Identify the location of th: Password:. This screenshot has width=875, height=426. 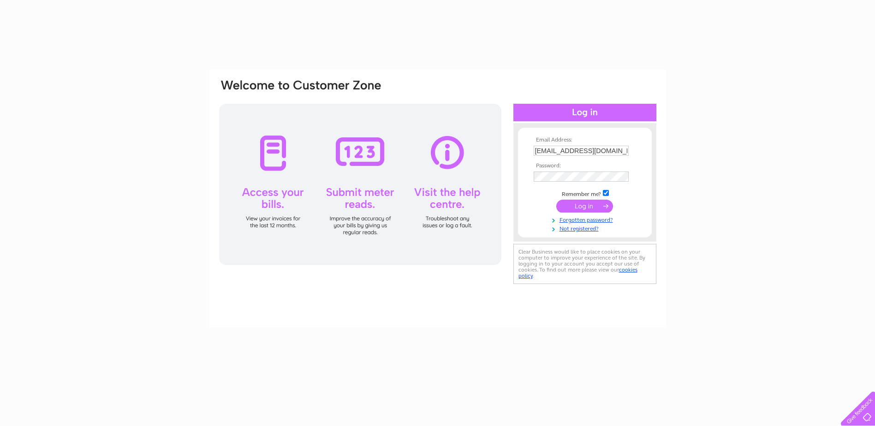
(585, 166).